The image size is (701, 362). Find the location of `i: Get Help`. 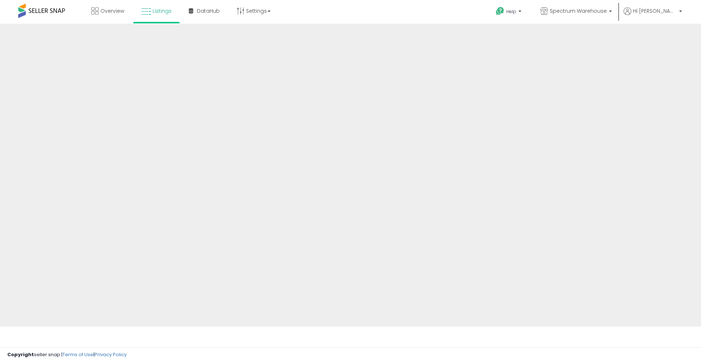

i: Get Help is located at coordinates (500, 11).